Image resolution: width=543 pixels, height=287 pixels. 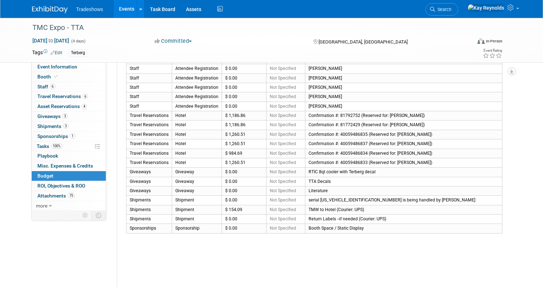 What do you see at coordinates (47, 53) in the screenshot?
I see `td: Tags` at bounding box center [47, 53].